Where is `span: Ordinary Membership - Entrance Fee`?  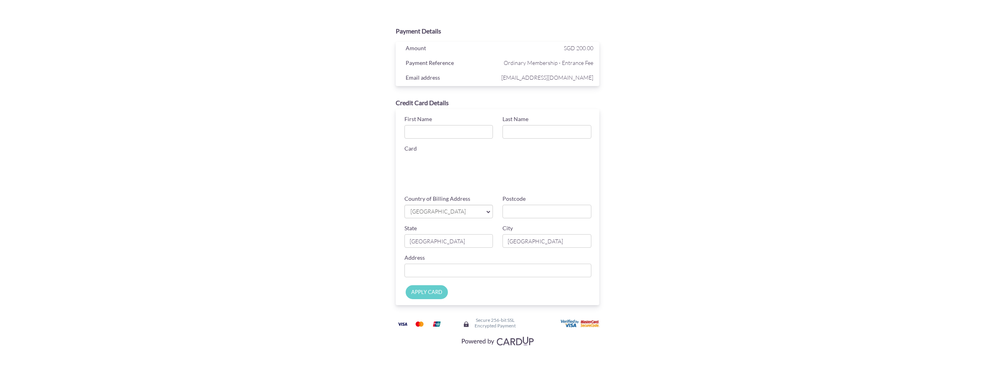 span: Ordinary Membership - Entrance Fee is located at coordinates (546, 63).